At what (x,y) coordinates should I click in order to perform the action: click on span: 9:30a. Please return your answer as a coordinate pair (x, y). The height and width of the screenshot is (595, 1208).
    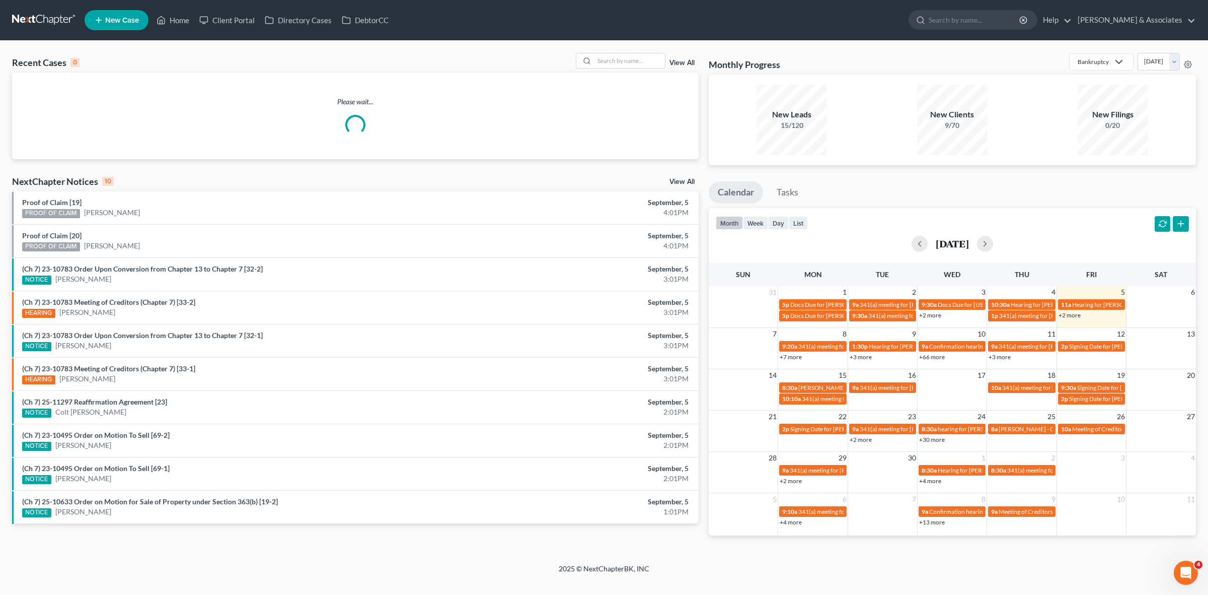
    Looking at the image, I should click on (930, 304).